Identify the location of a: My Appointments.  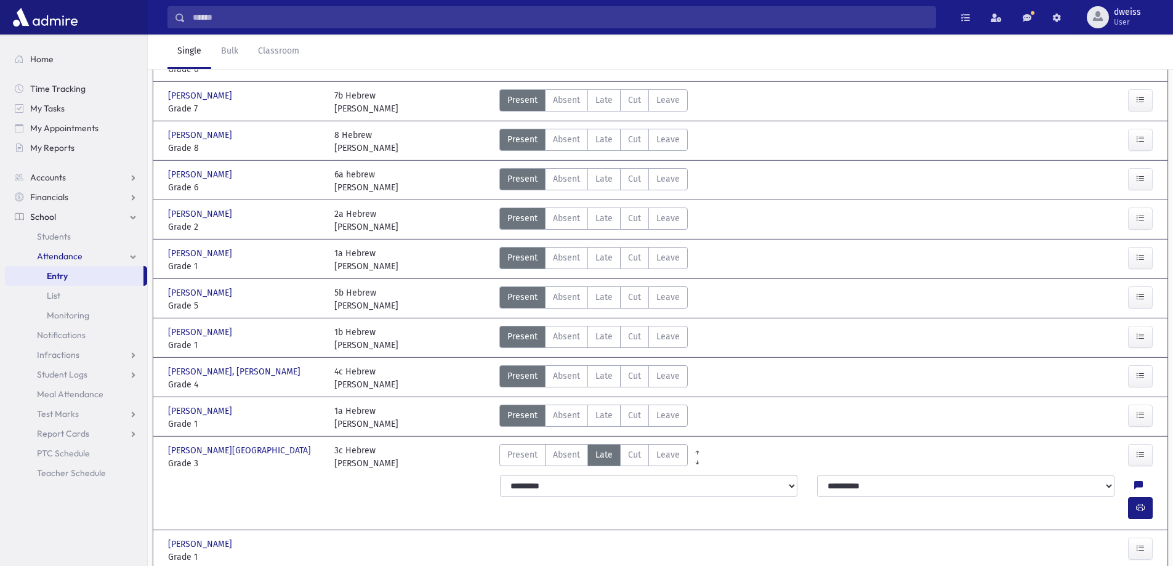
(76, 128).